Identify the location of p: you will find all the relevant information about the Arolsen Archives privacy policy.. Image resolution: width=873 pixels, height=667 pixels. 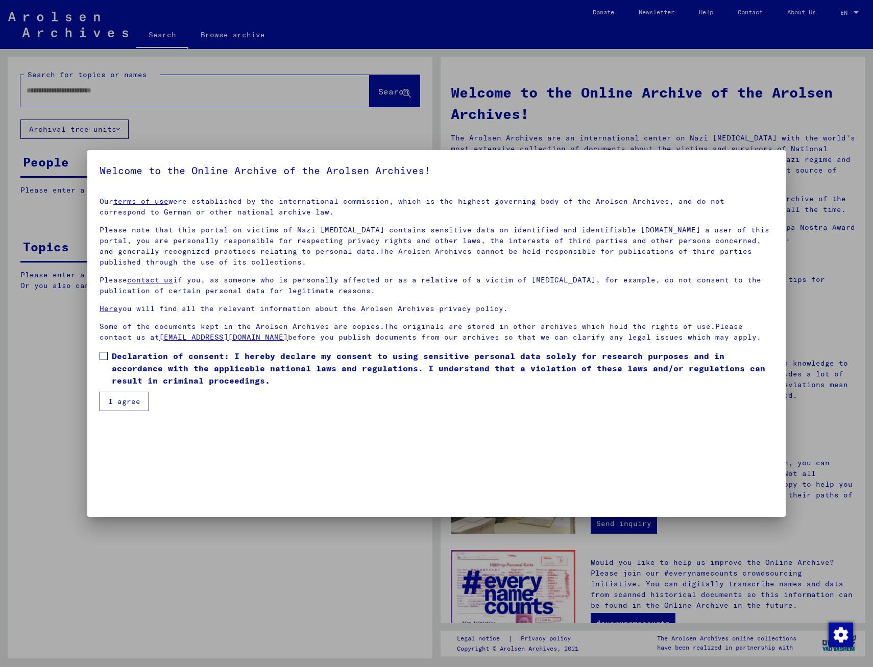
(436, 308).